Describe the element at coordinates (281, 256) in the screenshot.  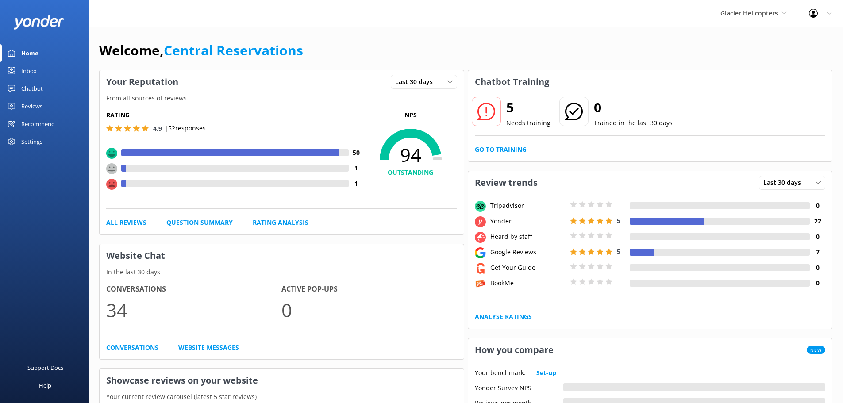
I see `h3: Website Chat` at that location.